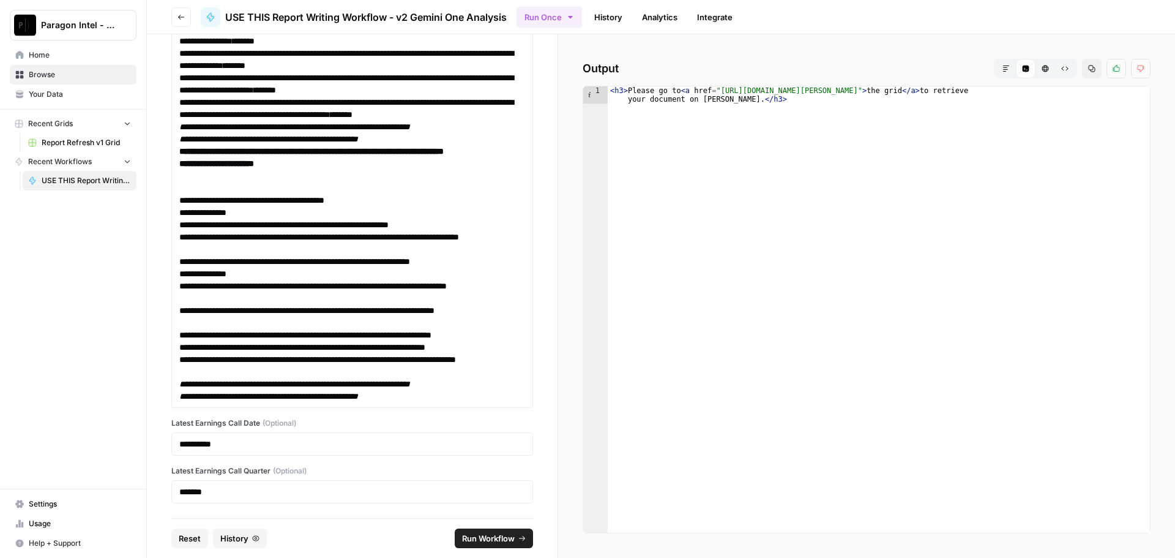 The height and width of the screenshot is (558, 1175). What do you see at coordinates (240, 538) in the screenshot?
I see `button: History` at bounding box center [240, 538].